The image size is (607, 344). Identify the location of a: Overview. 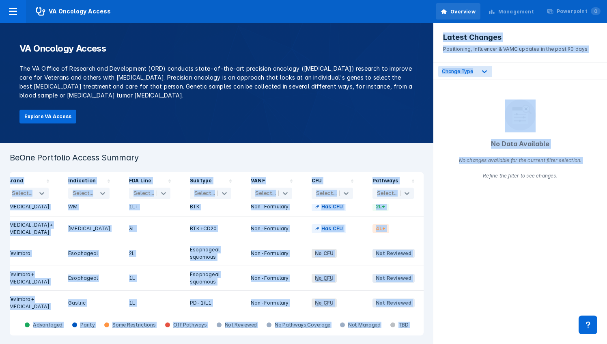
(458, 11).